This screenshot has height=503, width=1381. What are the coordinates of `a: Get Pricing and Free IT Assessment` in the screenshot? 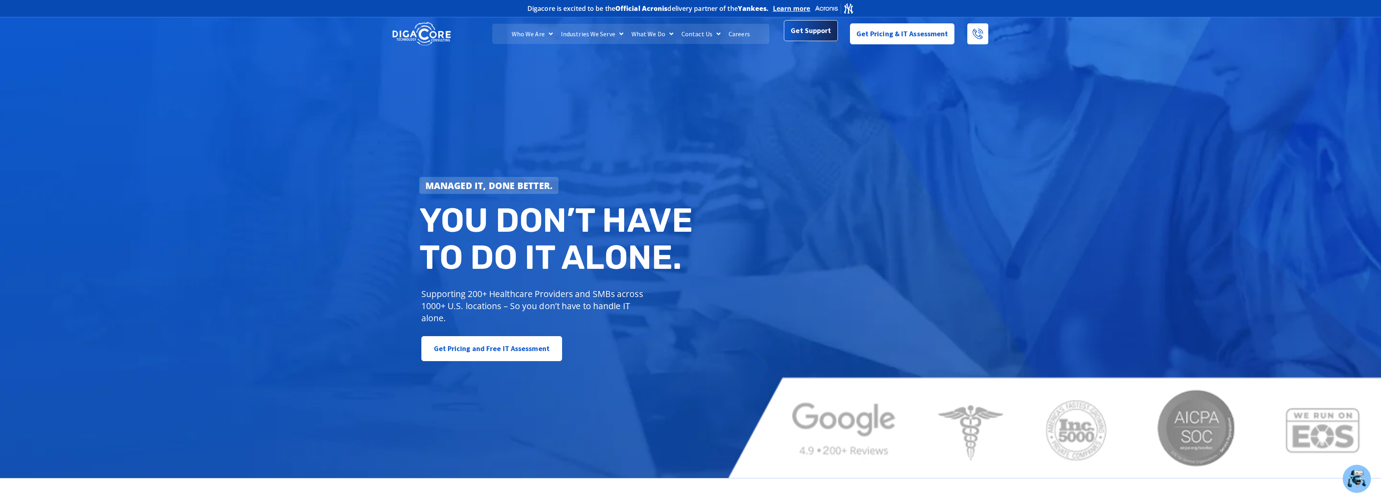 It's located at (491, 349).